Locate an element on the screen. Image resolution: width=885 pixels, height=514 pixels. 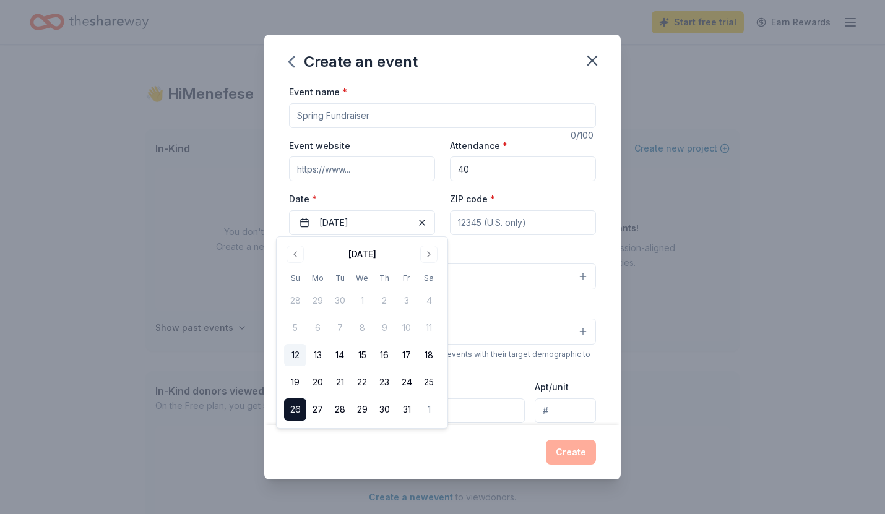
button: 21 is located at coordinates (340, 382).